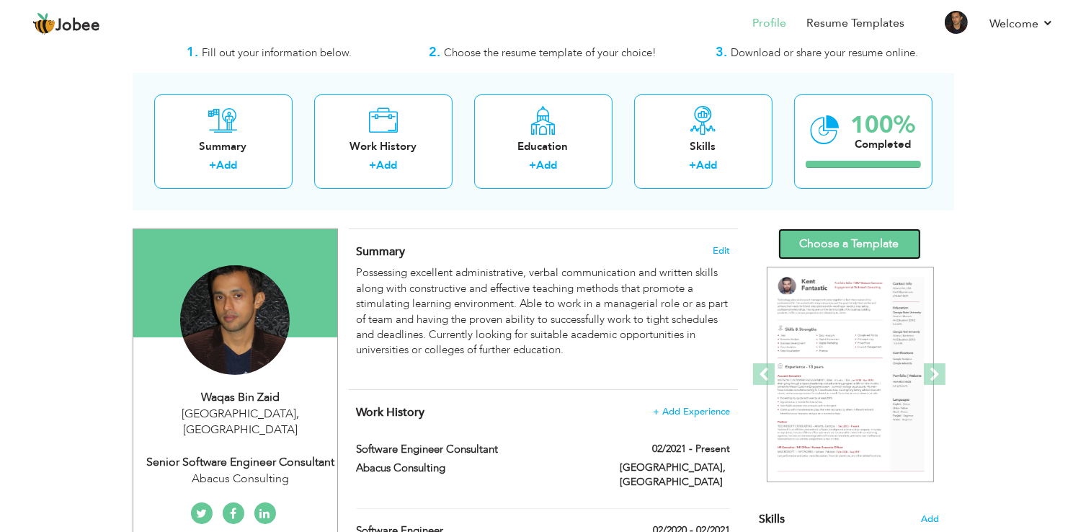 This screenshot has height=532, width=1086. Describe the element at coordinates (773, 519) in the screenshot. I see `span: Skills` at that location.